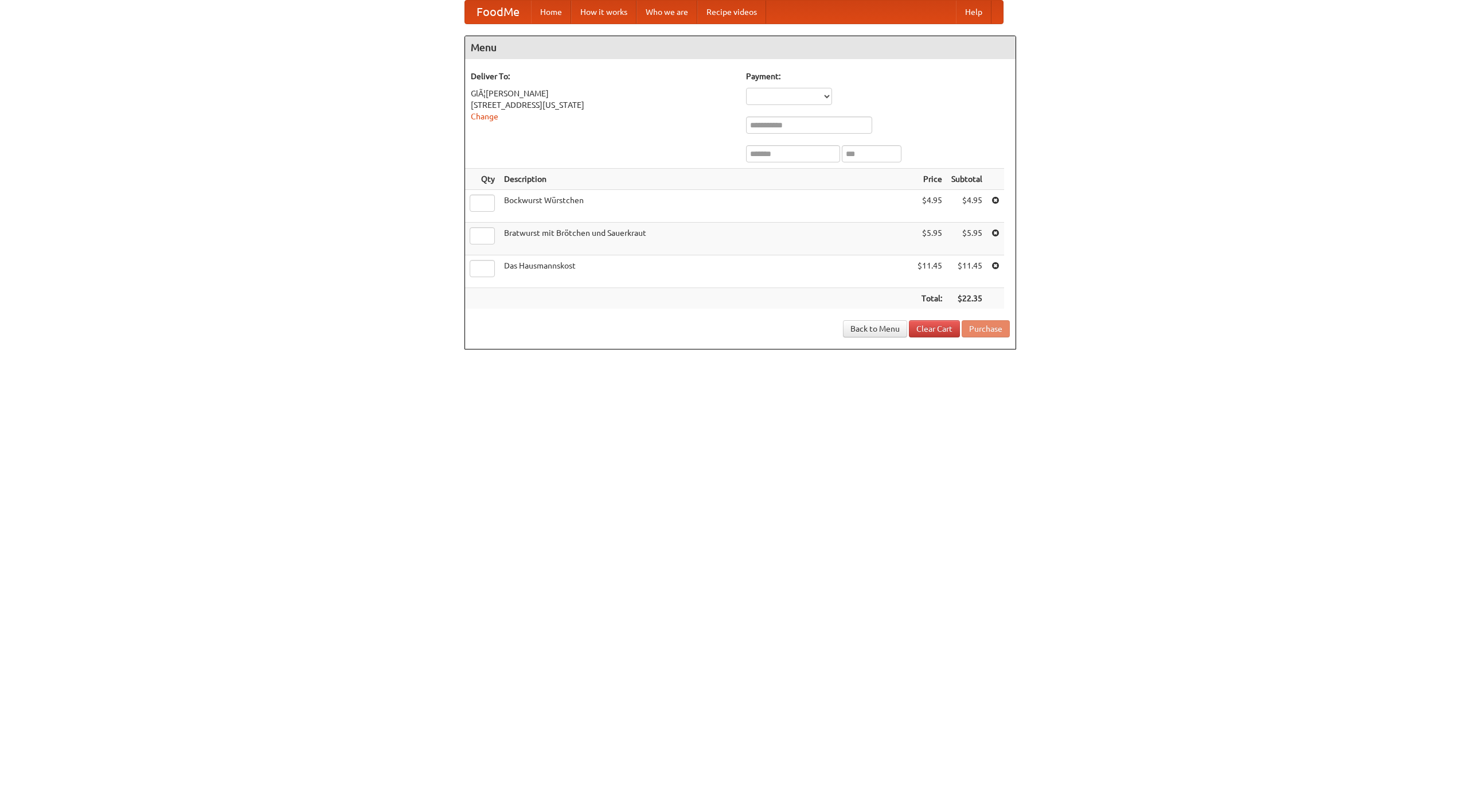 Image resolution: width=1468 pixels, height=812 pixels. What do you see at coordinates (706, 239) in the screenshot?
I see `td: Bratwurst mit Brötchen und Sauerkraut` at bounding box center [706, 239].